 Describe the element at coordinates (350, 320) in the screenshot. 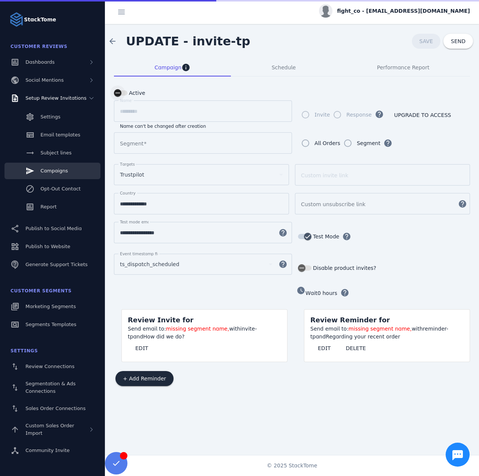

I see `span: Review Reminder for` at that location.